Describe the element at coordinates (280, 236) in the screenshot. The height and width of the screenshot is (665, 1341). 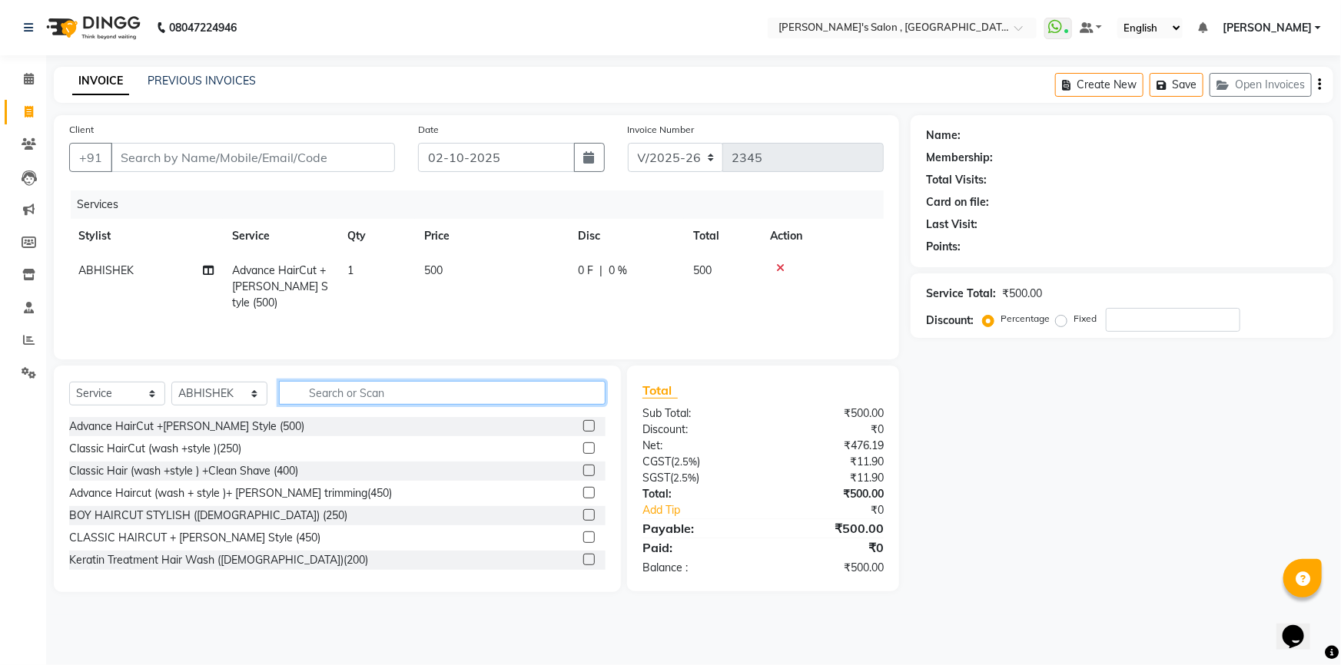
I see `th: Service` at that location.